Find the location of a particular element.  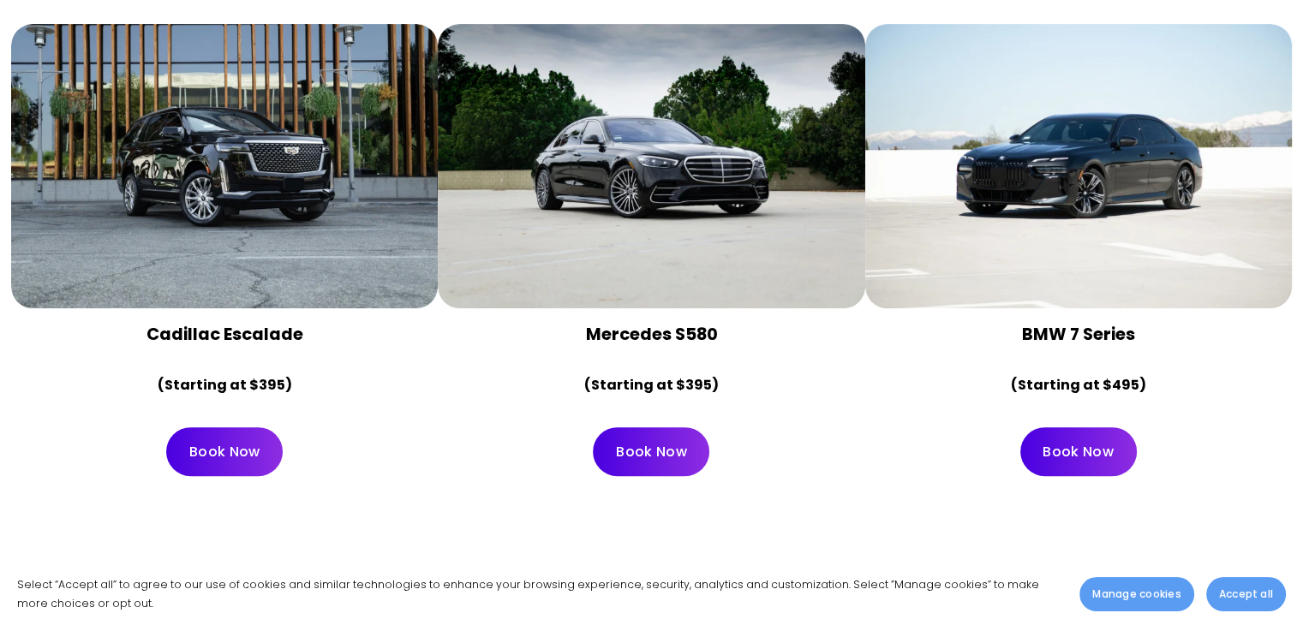

button: Manage cookies is located at coordinates (1136, 594).